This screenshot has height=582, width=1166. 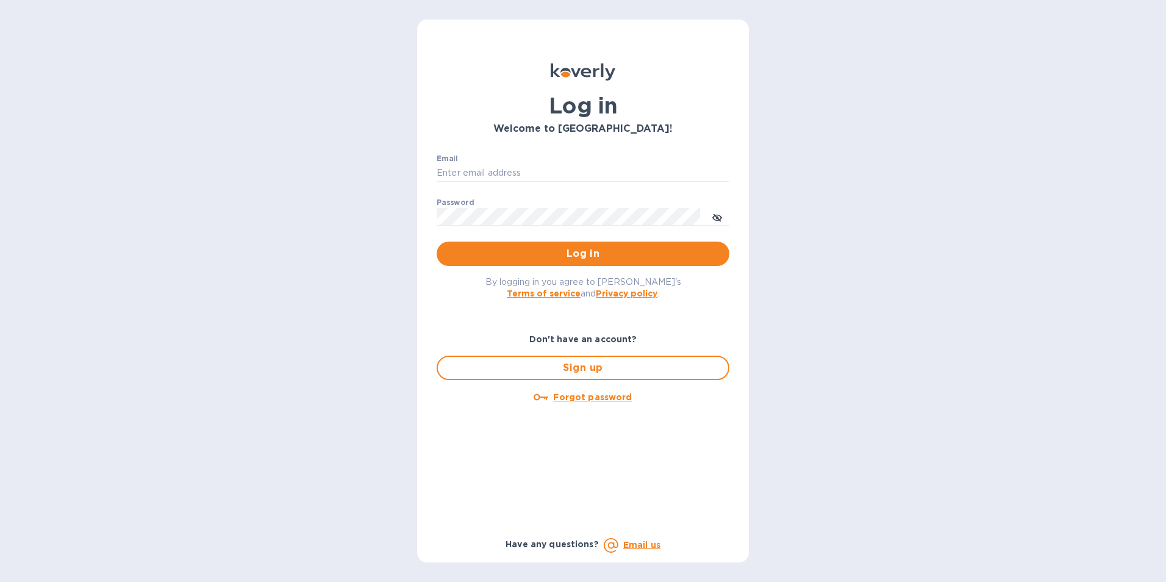 What do you see at coordinates (583, 368) in the screenshot?
I see `span: Sign up` at bounding box center [583, 368].